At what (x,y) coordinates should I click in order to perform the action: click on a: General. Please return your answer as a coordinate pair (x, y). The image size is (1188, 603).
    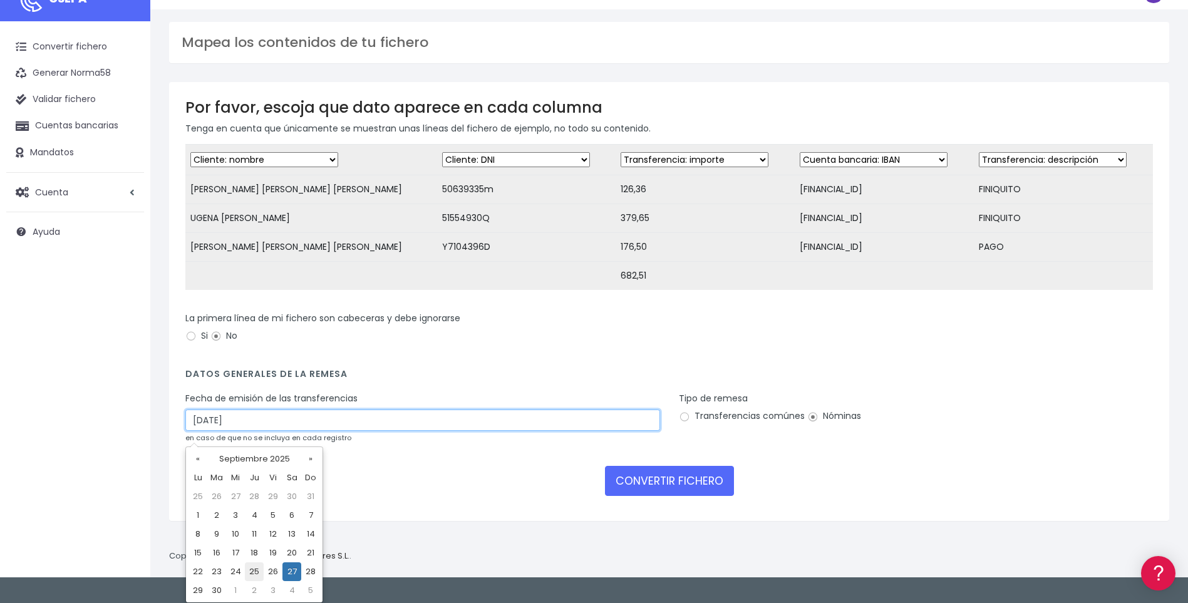
    Looking at the image, I should click on (125, 278).